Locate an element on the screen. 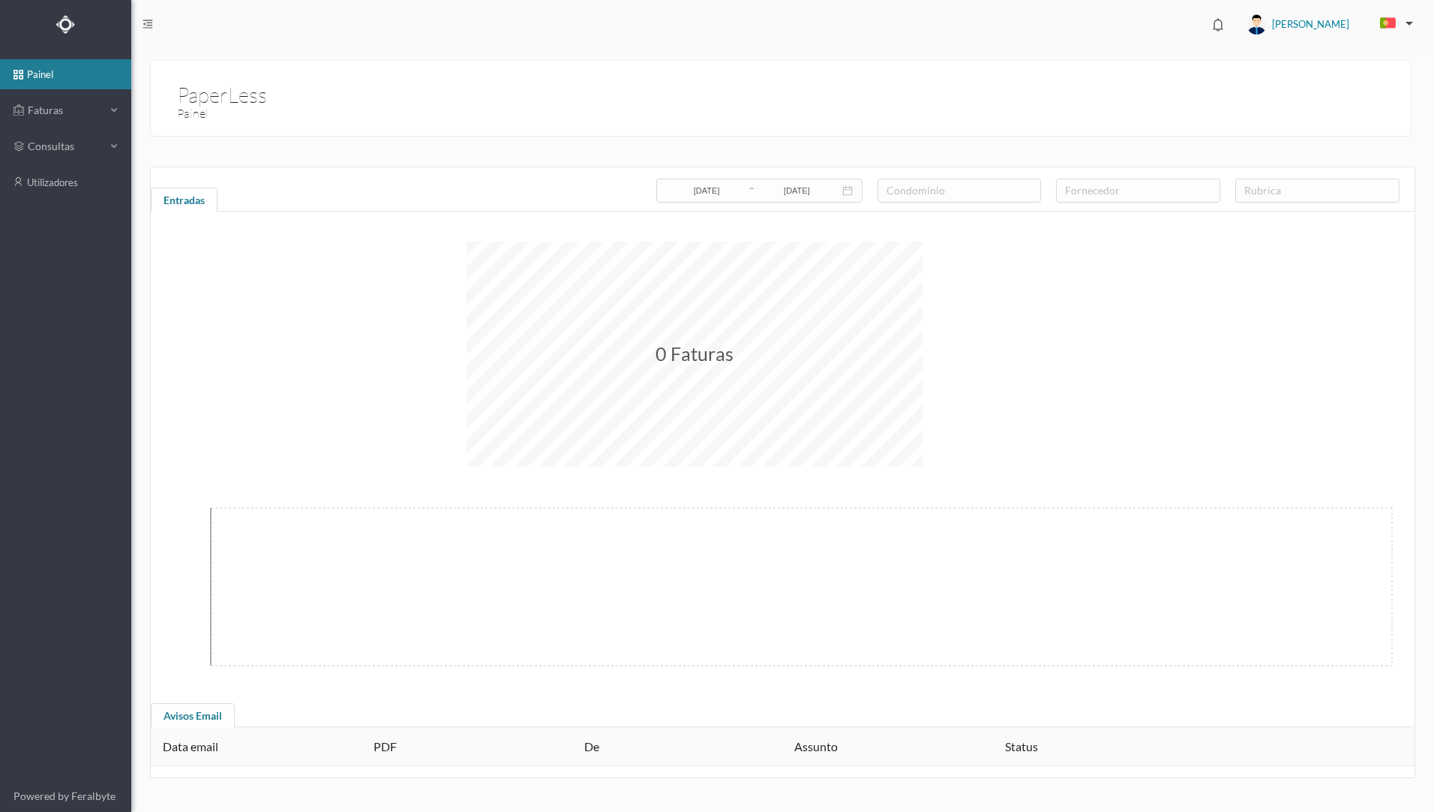 This screenshot has height=812, width=1434. h3: Painel is located at coordinates (482, 113).